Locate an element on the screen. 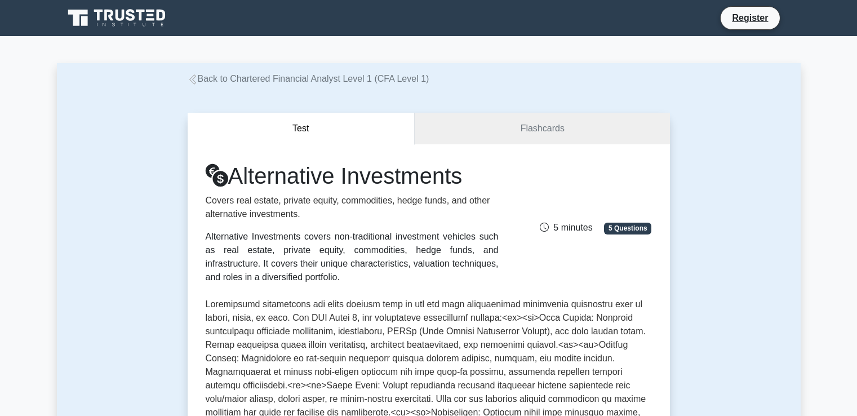 The height and width of the screenshot is (416, 857). a: Flashcards is located at coordinates (542, 129).